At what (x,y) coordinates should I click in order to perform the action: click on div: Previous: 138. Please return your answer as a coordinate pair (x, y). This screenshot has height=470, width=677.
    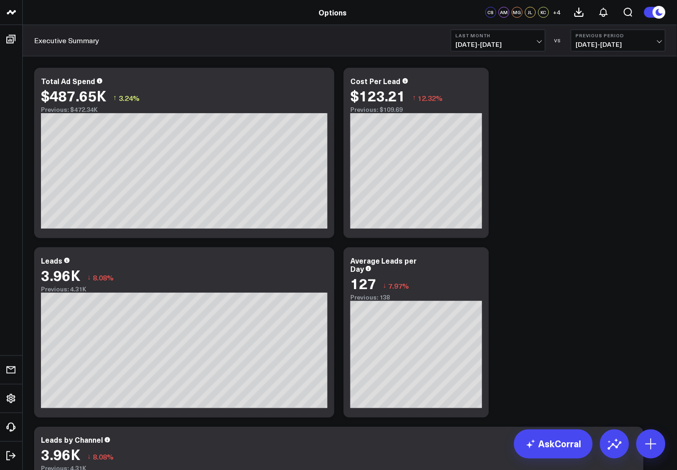
    Looking at the image, I should click on (416, 298).